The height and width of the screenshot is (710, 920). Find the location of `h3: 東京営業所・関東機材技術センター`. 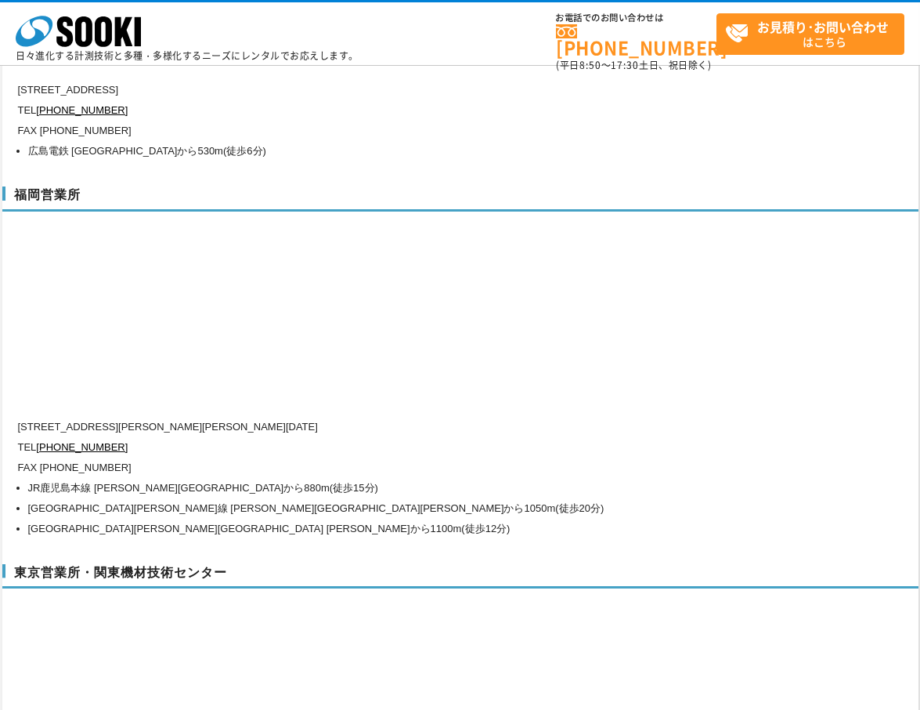

h3: 東京営業所・関東機材技術センター is located at coordinates (461, 577).